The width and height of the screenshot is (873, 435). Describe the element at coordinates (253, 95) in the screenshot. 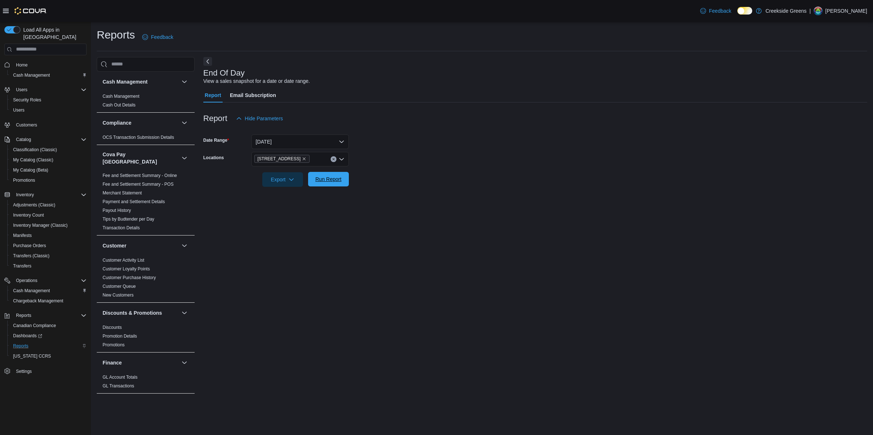

I see `span: Email Subscription` at that location.